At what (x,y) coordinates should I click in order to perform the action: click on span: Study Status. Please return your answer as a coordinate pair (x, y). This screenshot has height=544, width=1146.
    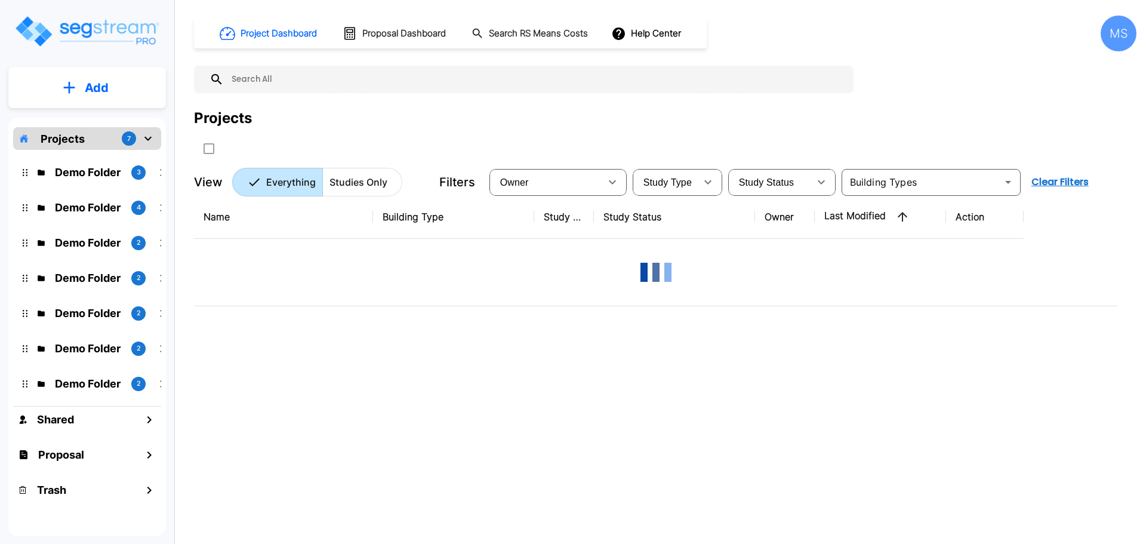
    Looking at the image, I should click on (766, 182).